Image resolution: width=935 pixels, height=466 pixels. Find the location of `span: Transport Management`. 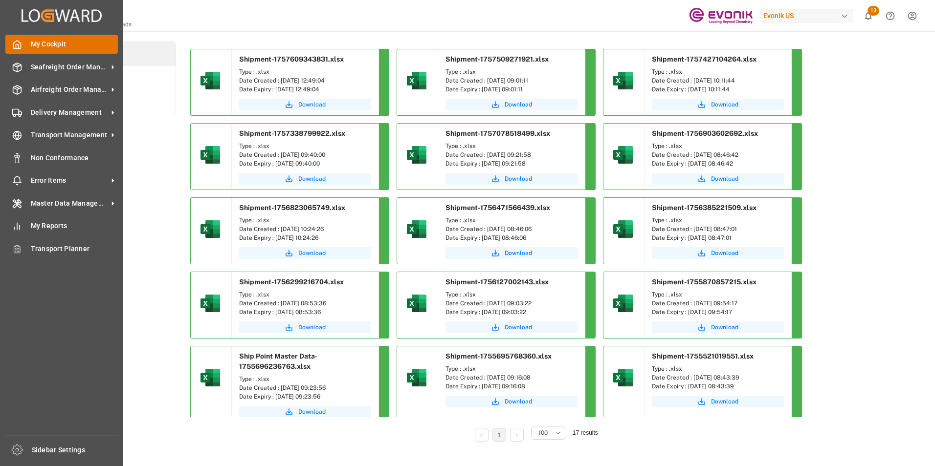

span: Transport Management is located at coordinates (69, 135).